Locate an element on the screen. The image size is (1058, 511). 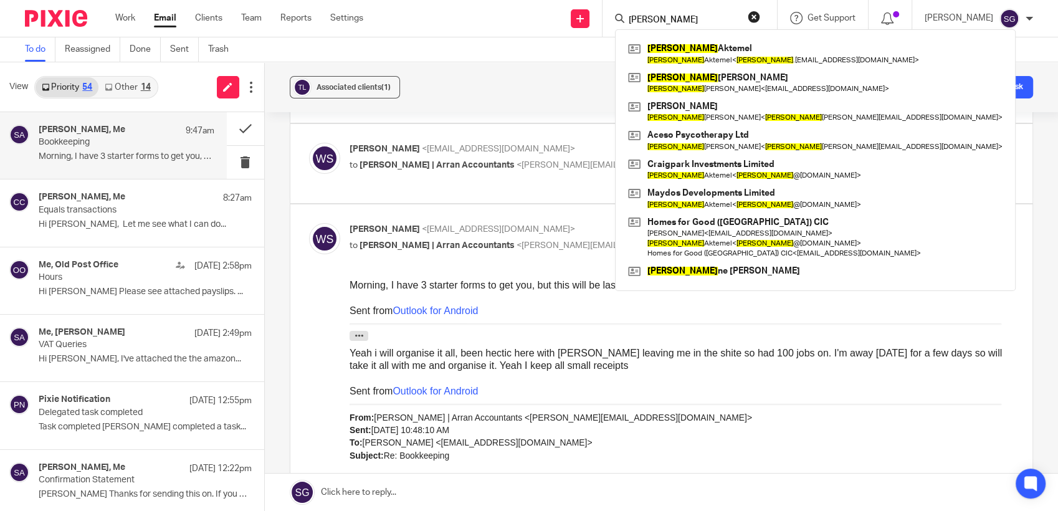
a: Team is located at coordinates (251, 18).